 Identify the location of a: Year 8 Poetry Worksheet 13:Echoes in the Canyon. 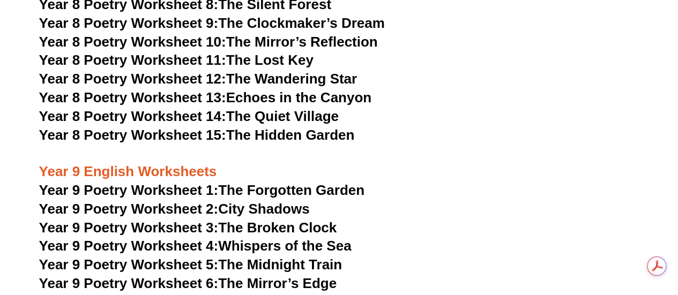
(205, 98).